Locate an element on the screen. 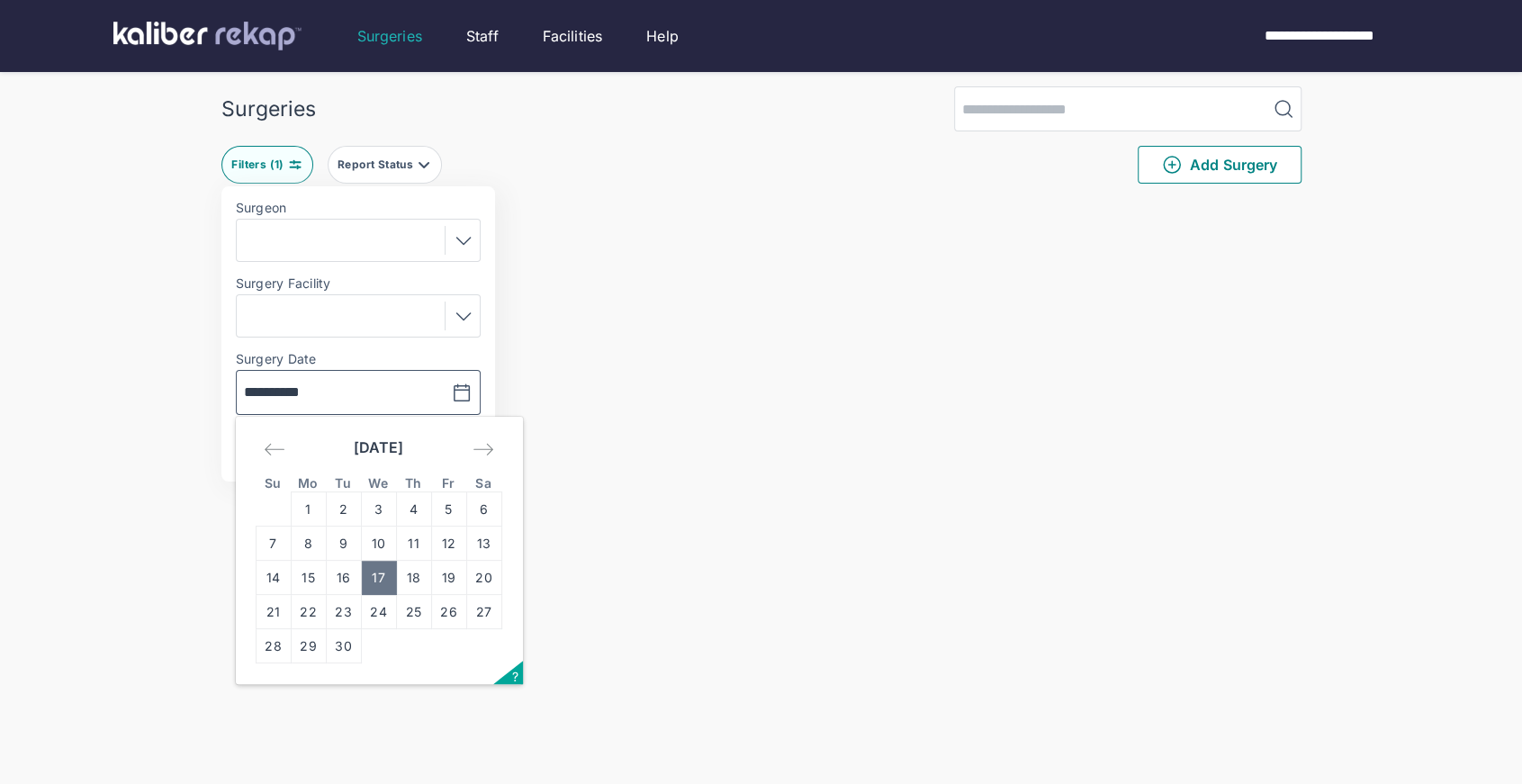 Image resolution: width=1522 pixels, height=784 pixels. small: Sa is located at coordinates (484, 483).